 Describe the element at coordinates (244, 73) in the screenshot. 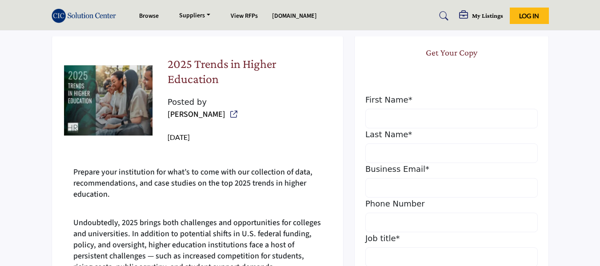

I see `h2: 2025 Trends in Higher Education` at that location.